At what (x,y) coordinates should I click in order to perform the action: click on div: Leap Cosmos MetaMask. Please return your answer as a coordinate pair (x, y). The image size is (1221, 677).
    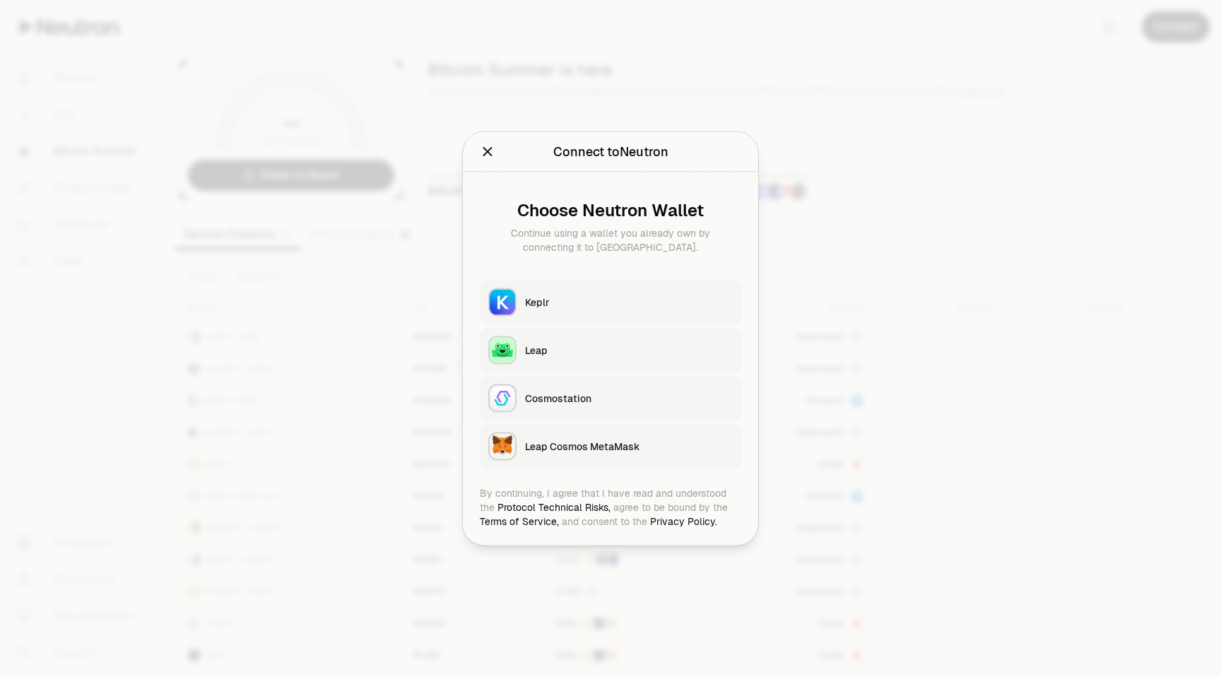
    Looking at the image, I should click on (629, 447).